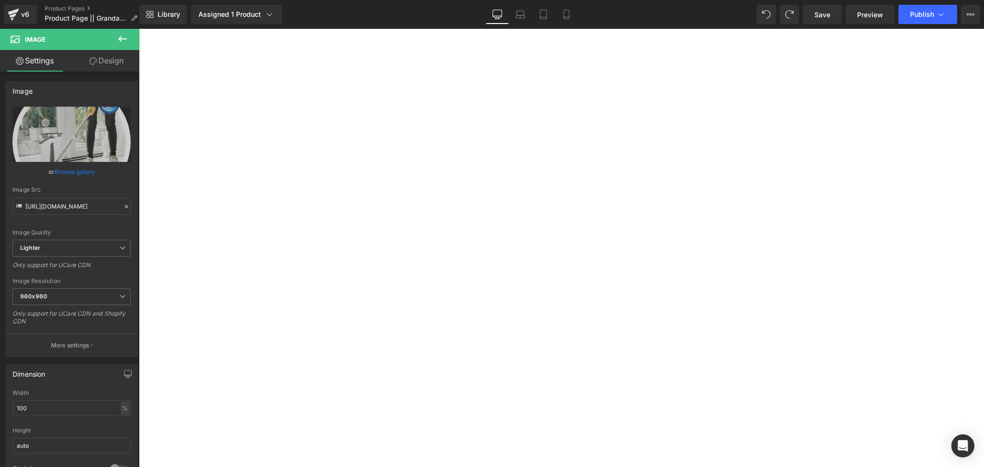 The image size is (984, 467). What do you see at coordinates (34, 296) in the screenshot?
I see `b: 960x960` at bounding box center [34, 296].